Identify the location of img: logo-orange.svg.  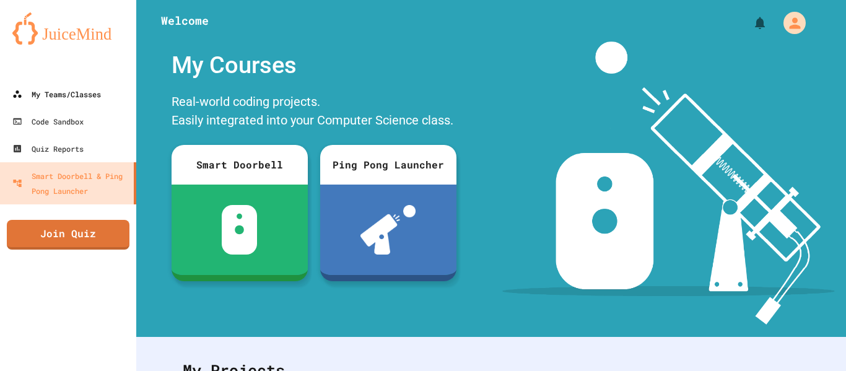
(68, 28).